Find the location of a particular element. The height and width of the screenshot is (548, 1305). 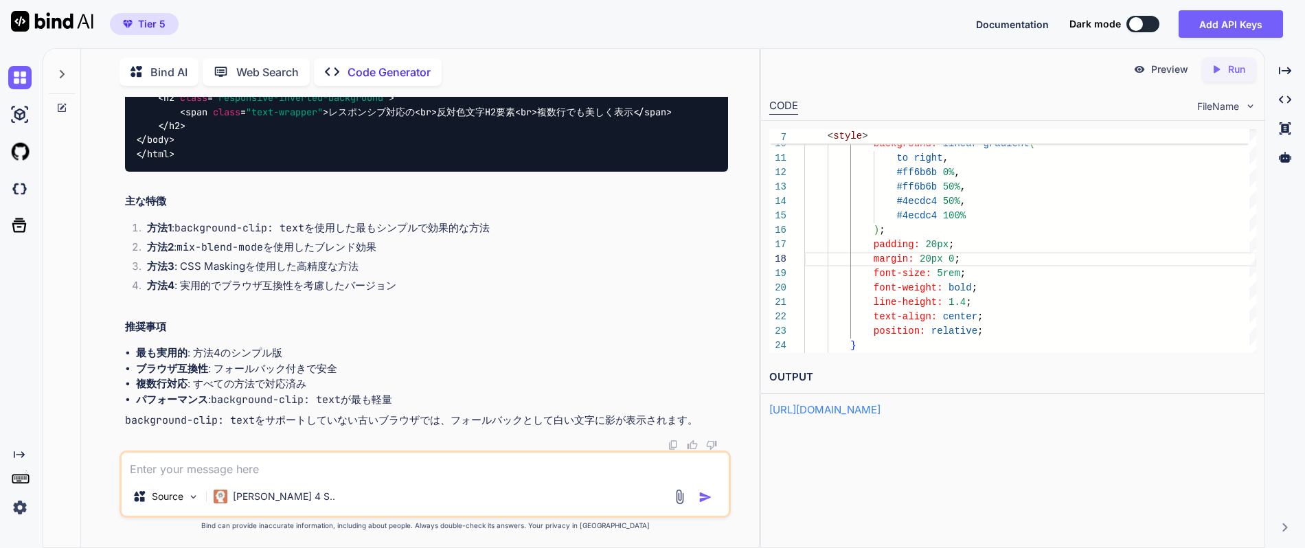

span: margin: is located at coordinates (894, 259).